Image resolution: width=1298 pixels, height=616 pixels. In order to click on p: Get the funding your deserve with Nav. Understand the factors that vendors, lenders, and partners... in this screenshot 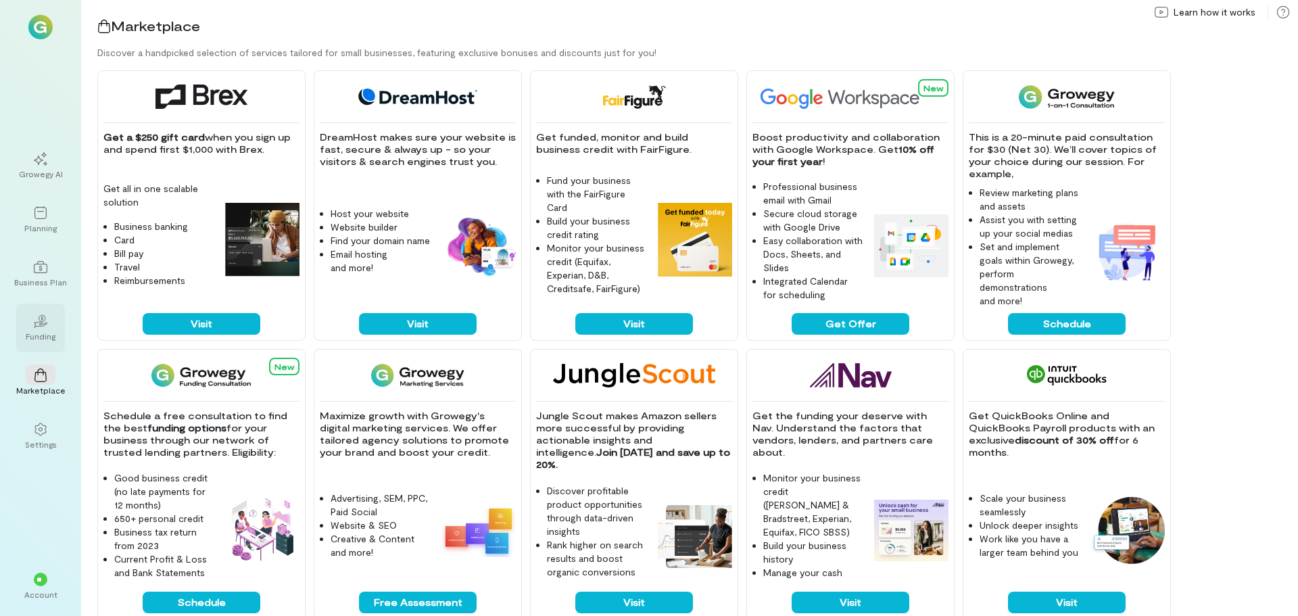, I will do `click(850, 434)`.